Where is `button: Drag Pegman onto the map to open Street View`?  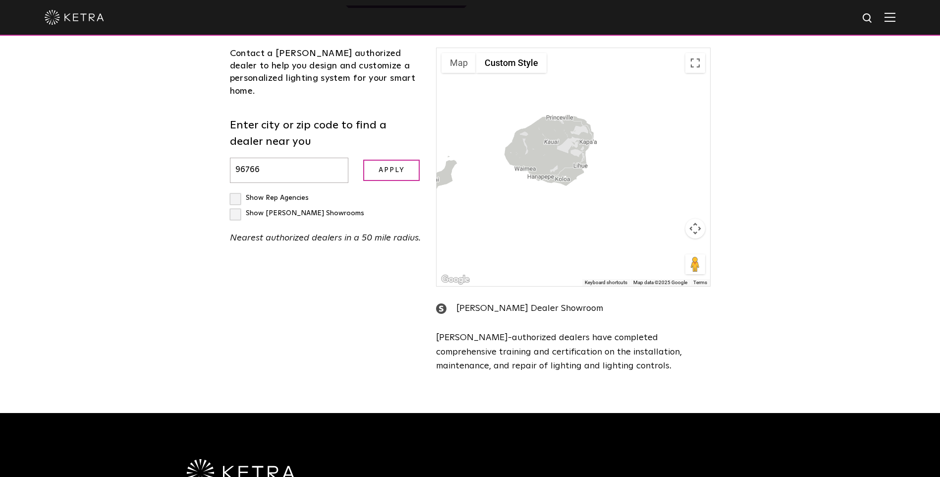
button: Drag Pegman onto the map to open Street View is located at coordinates (695, 264).